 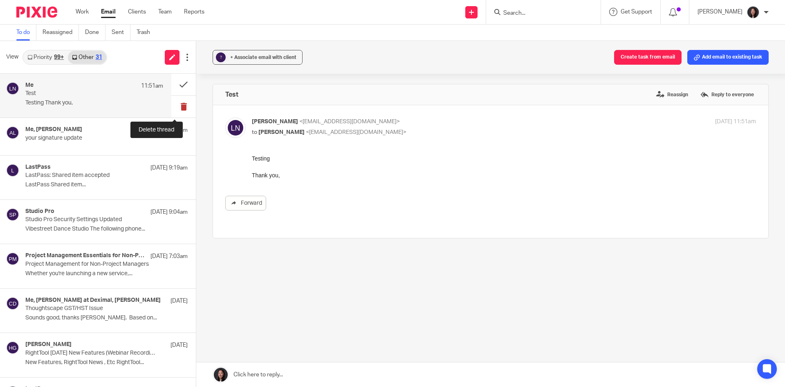 I want to click on a: Trash, so click(x=146, y=32).